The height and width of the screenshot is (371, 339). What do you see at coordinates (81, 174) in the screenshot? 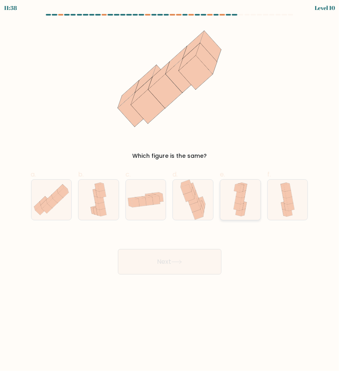
I see `span: b.` at bounding box center [81, 174].